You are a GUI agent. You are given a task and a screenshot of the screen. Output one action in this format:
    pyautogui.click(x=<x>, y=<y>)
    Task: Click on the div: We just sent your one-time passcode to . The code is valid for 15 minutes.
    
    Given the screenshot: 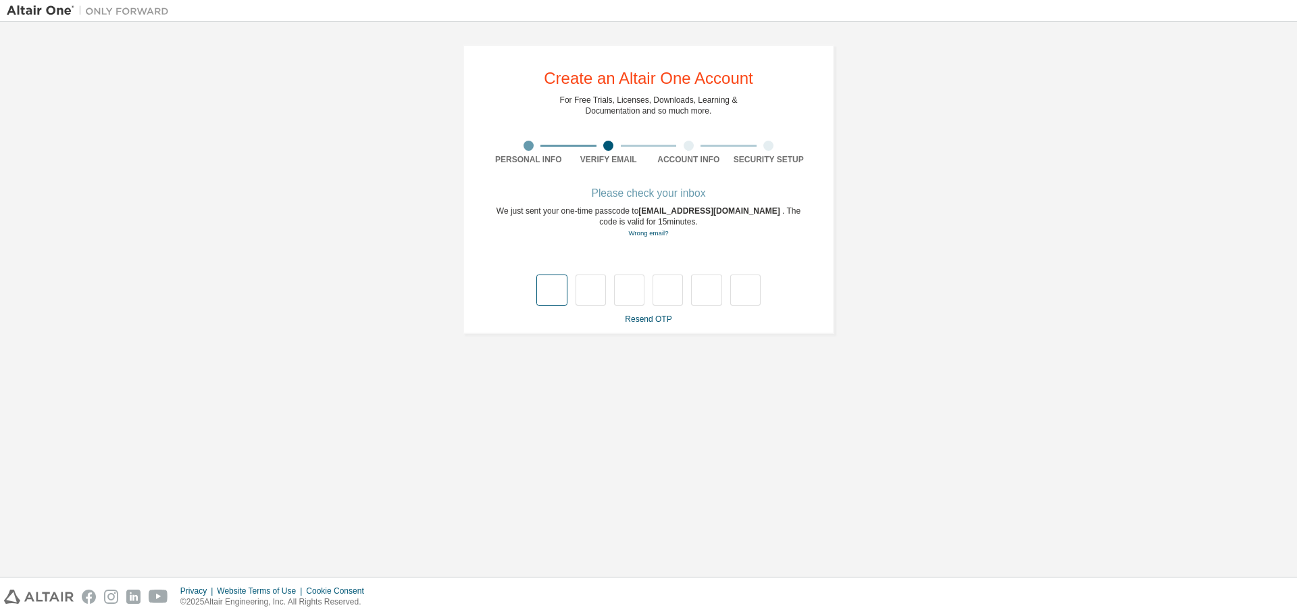 What is the action you would take?
    pyautogui.click(x=649, y=222)
    